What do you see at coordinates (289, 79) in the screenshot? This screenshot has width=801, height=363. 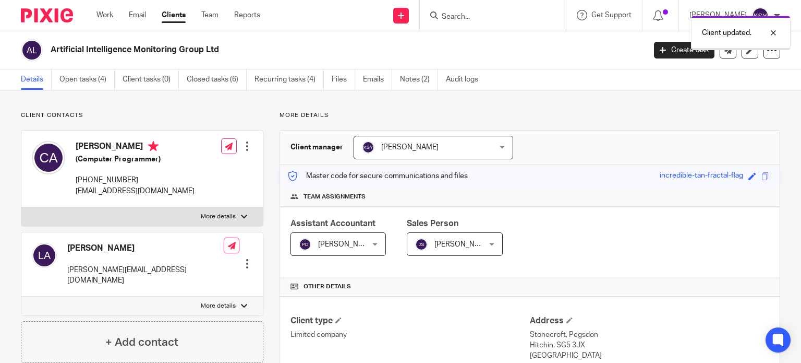 I see `a: Recurring tasks (4)` at bounding box center [289, 79].